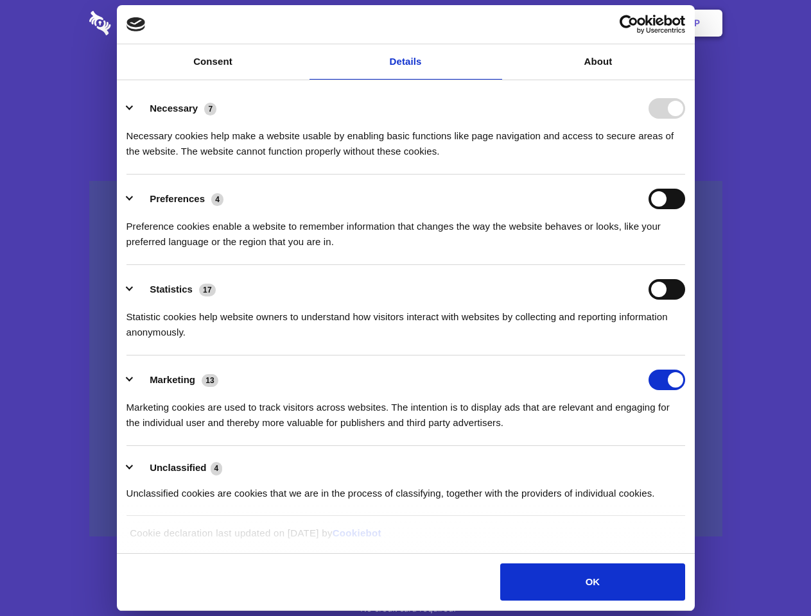 This screenshot has width=811, height=616. I want to click on span: 13, so click(210, 381).